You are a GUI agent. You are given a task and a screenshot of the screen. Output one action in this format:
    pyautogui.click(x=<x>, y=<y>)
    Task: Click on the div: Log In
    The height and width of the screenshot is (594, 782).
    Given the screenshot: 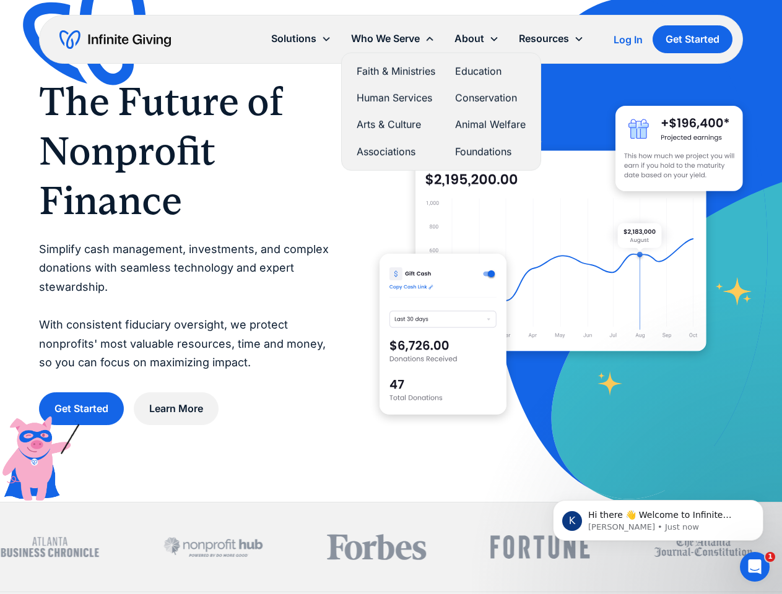 What is the action you would take?
    pyautogui.click(x=628, y=40)
    